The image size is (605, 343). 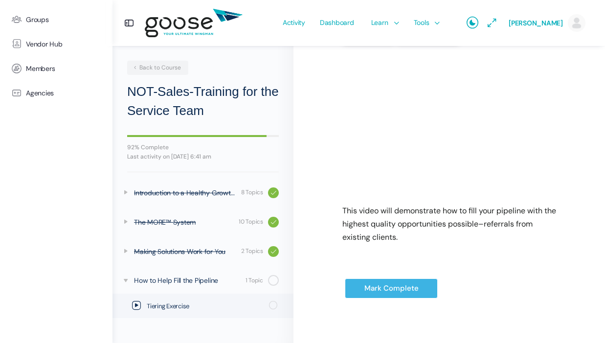 I want to click on div: How to Help Fill the Pipeline, so click(x=188, y=280).